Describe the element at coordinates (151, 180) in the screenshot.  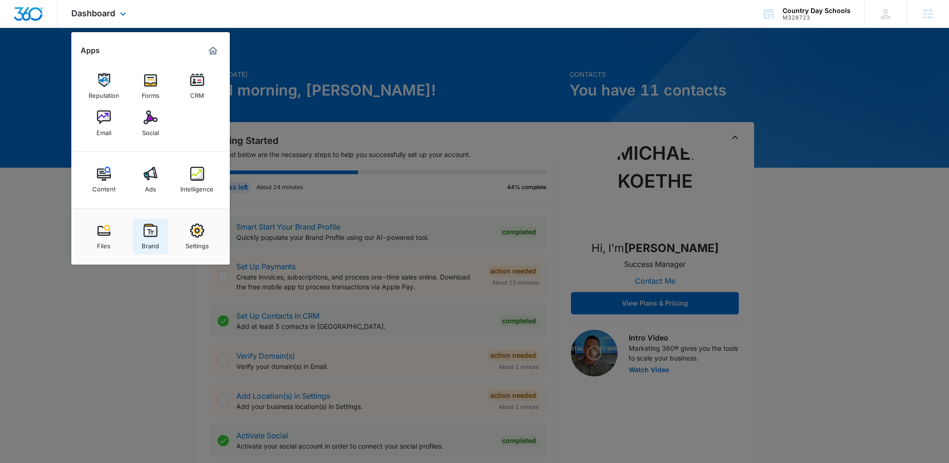
I see `a: Ads` at that location.